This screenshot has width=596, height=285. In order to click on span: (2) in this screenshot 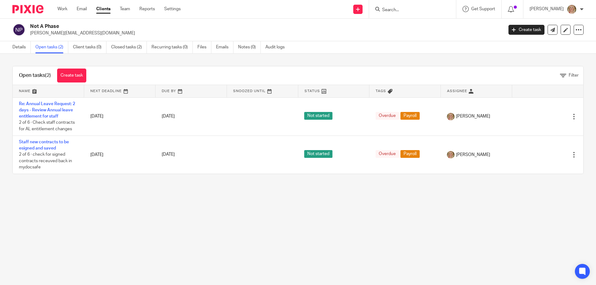, I will do `click(48, 75)`.